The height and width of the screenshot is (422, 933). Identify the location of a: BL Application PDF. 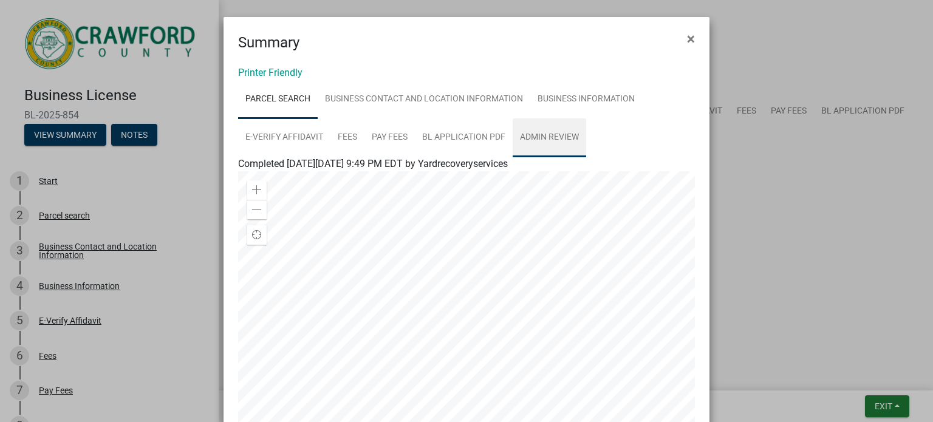
(463, 138).